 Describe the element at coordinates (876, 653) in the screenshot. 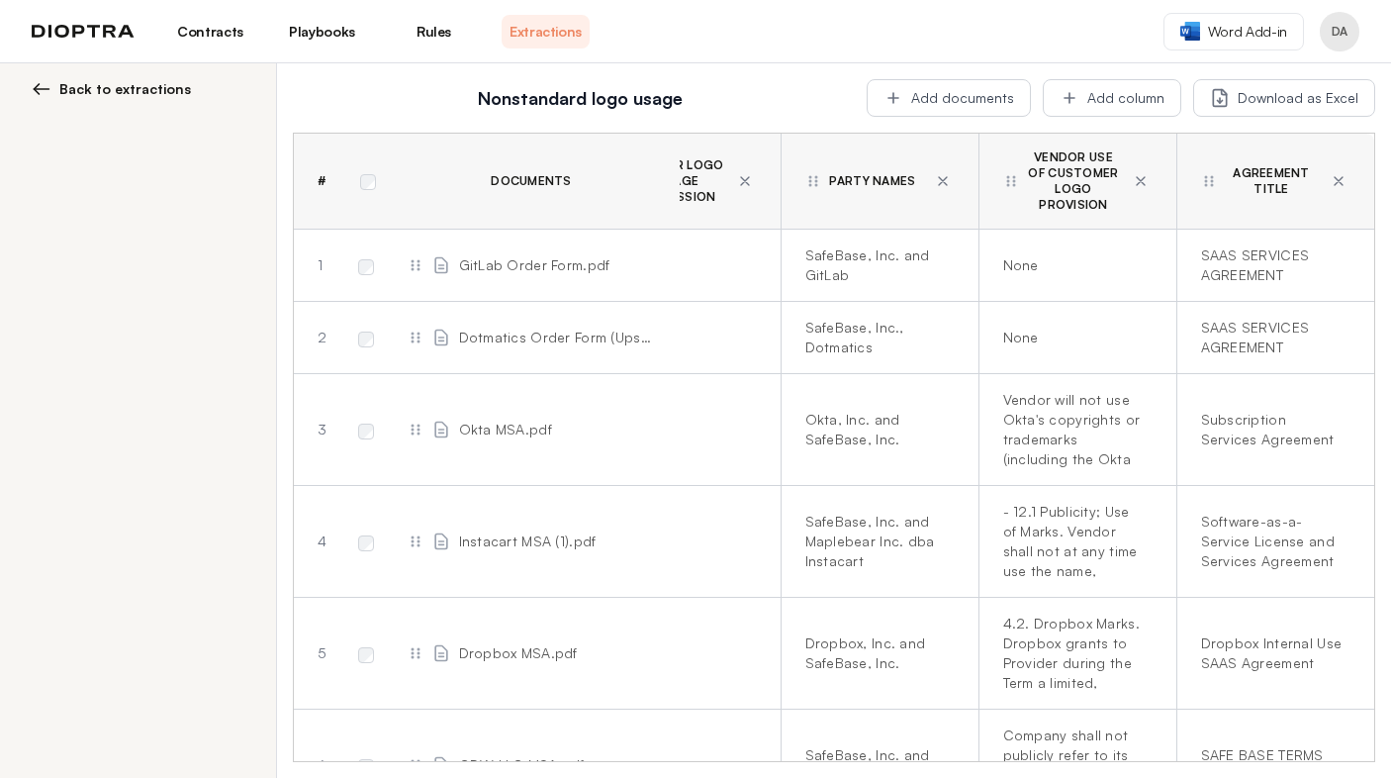

I see `div: Dropbox, Inc. and SafeBase, Inc.` at that location.